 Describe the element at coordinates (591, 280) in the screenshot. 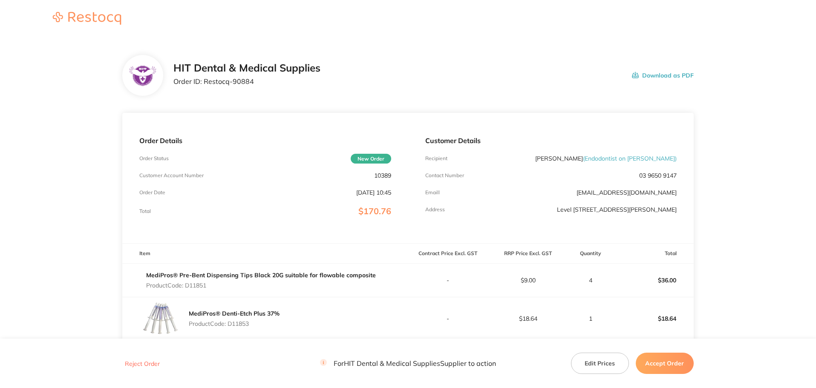

I see `p: 4` at that location.